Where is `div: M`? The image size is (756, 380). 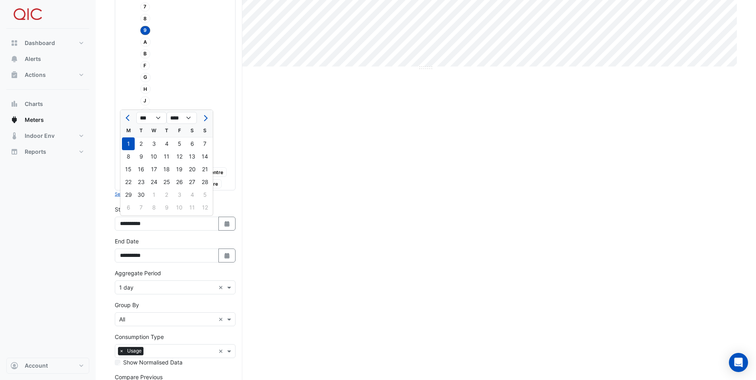 div: M is located at coordinates (128, 131).